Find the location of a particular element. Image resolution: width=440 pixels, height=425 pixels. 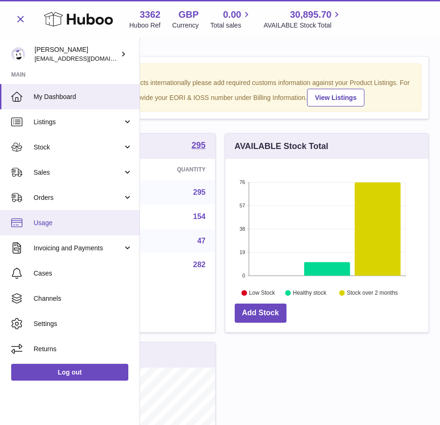

strong: 3362 is located at coordinates (150, 14).